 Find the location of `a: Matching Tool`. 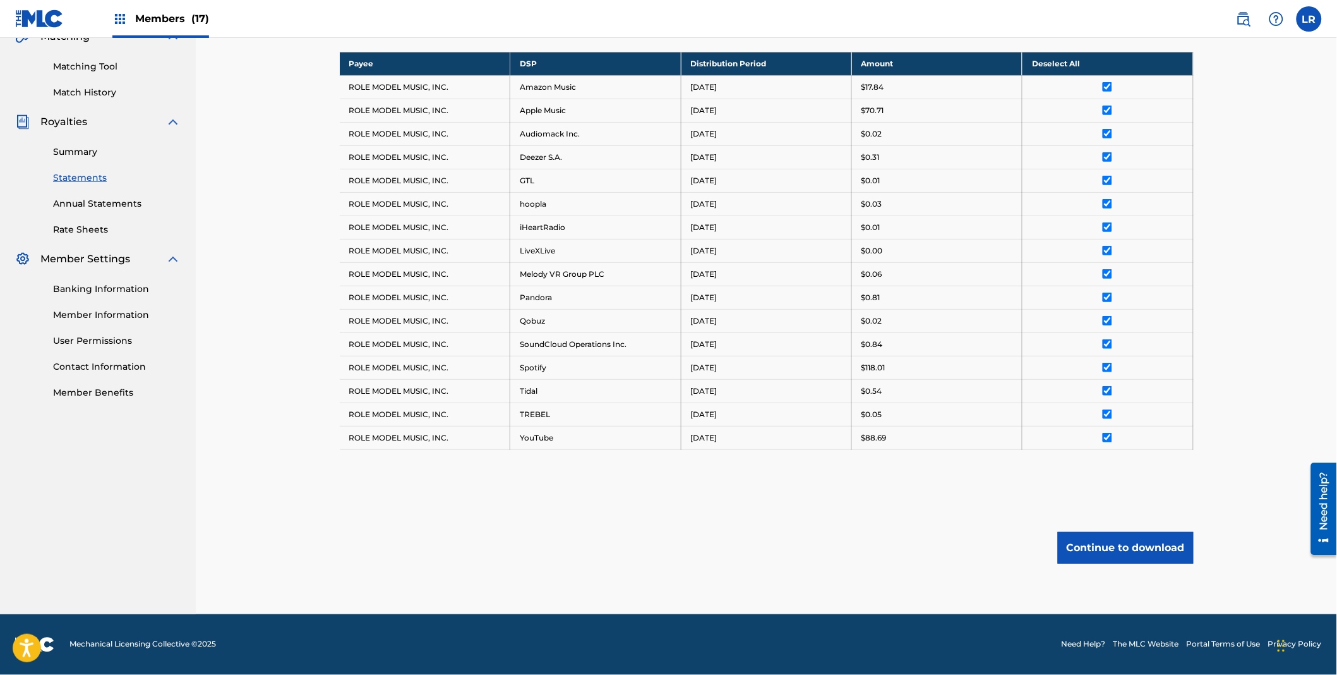

a: Matching Tool is located at coordinates (117, 66).